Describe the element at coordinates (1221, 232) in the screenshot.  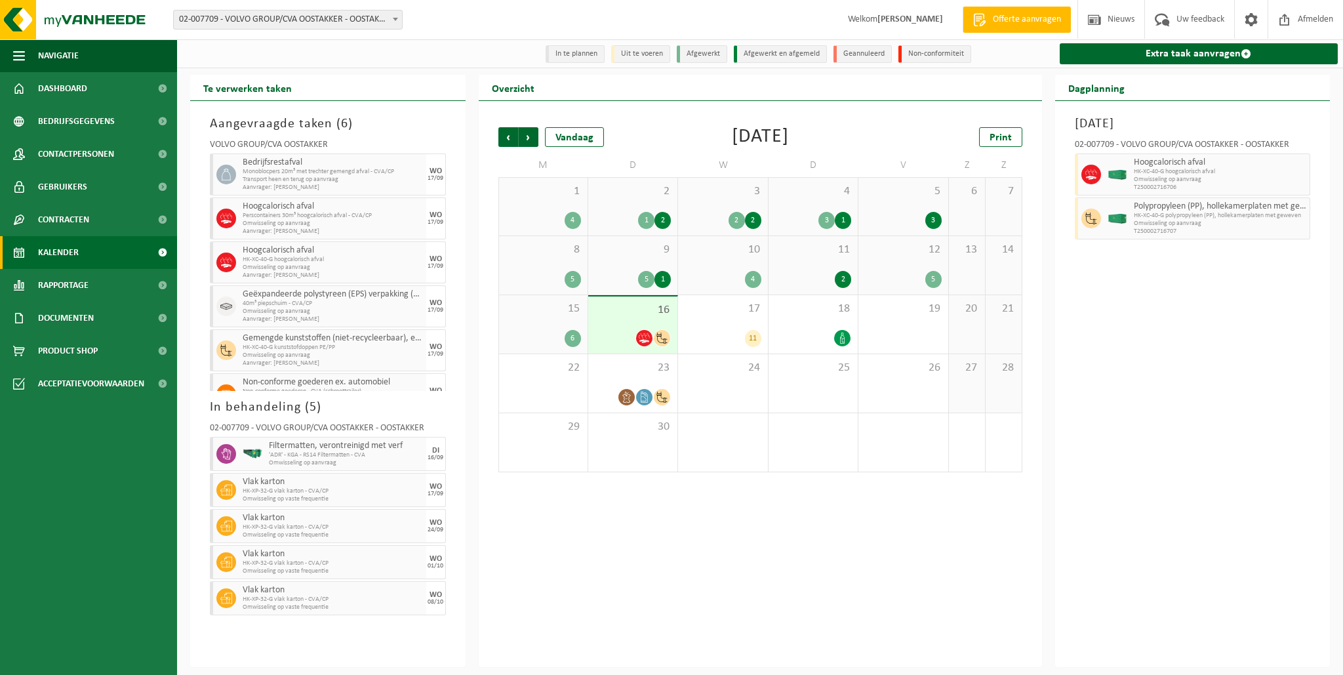
I see `span: T250002716707` at that location.